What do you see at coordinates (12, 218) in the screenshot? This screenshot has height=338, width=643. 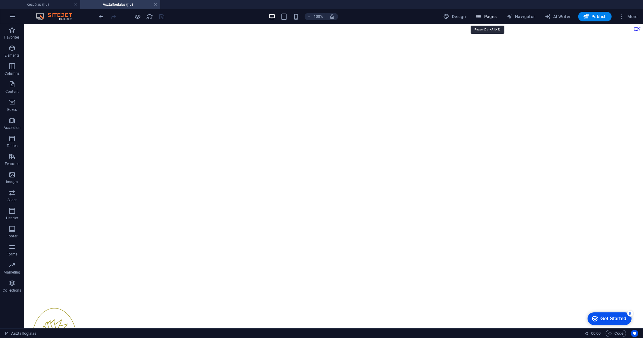 I see `p: Header` at bounding box center [12, 218].